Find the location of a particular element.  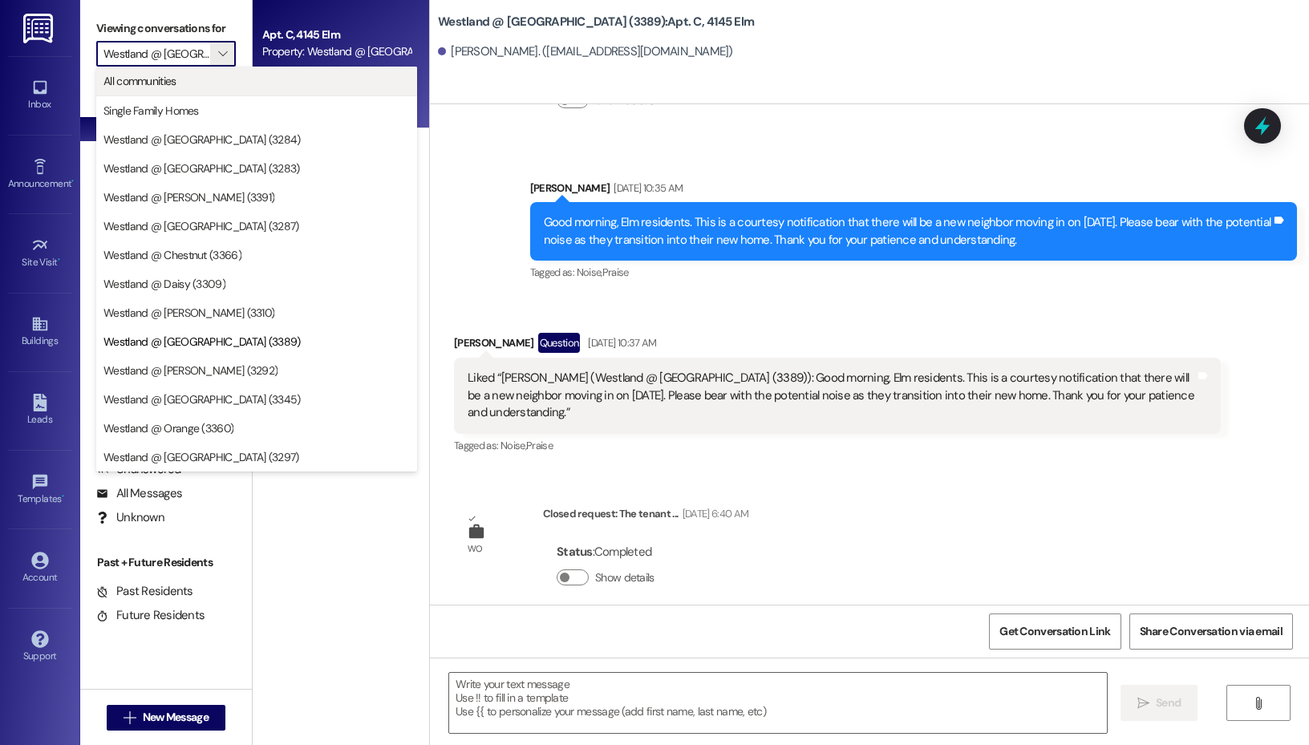

div: Apt. C, 4145 Elm is located at coordinates (336, 35).